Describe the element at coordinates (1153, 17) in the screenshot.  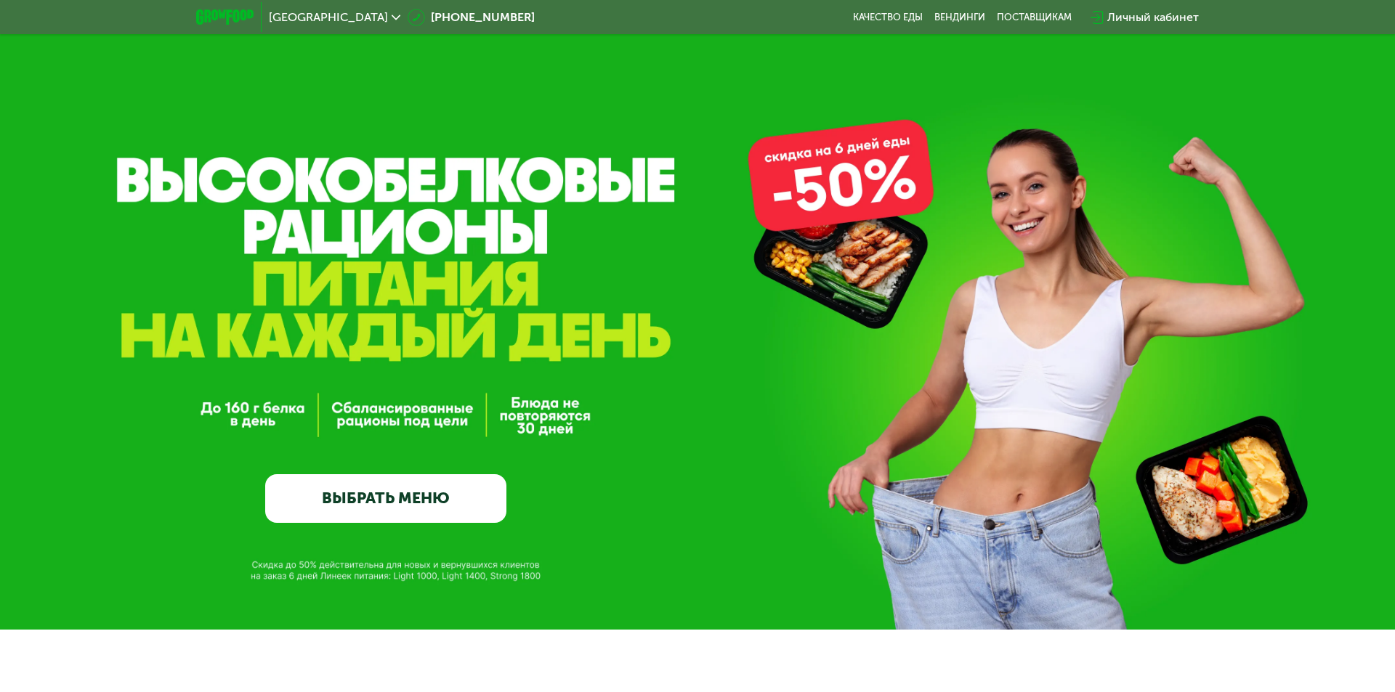
I see `div: Личный кабинет` at that location.